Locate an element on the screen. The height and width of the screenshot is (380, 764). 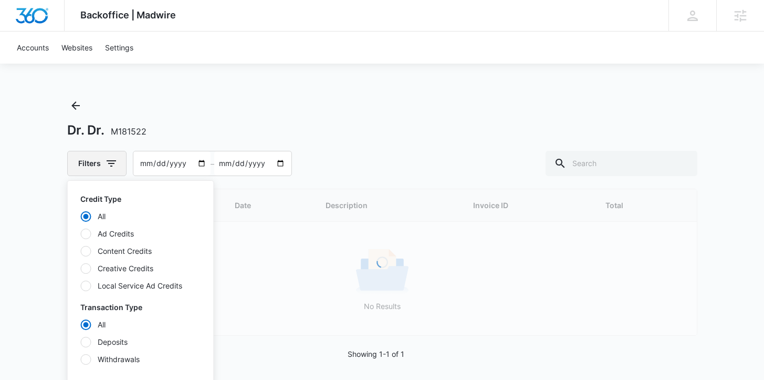
label: Content Credits is located at coordinates (141, 251).